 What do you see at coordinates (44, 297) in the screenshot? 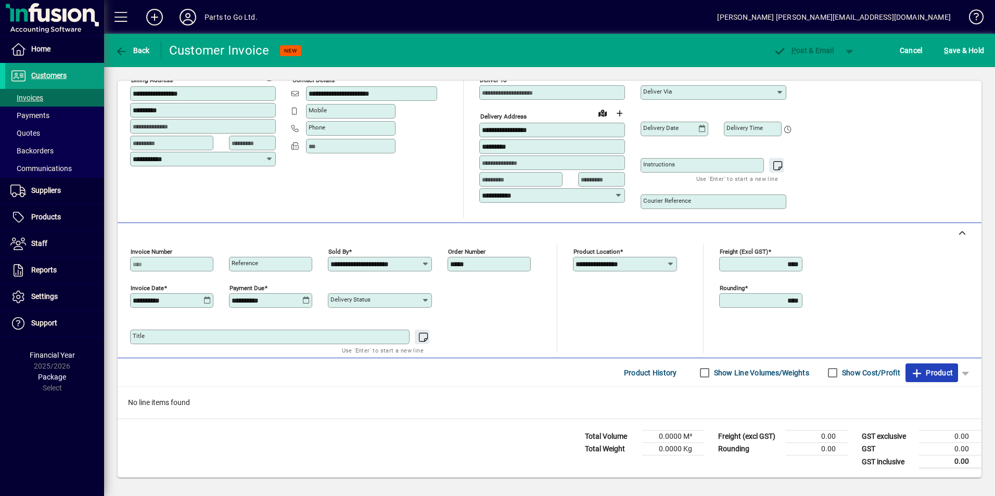
I see `span: Settings` at bounding box center [44, 297].